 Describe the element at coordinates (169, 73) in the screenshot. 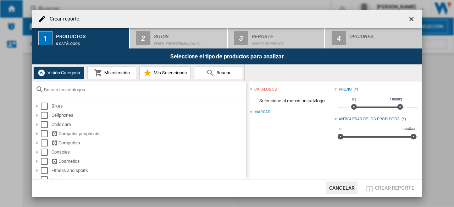

I see `span: Mis Selecciones` at that location.